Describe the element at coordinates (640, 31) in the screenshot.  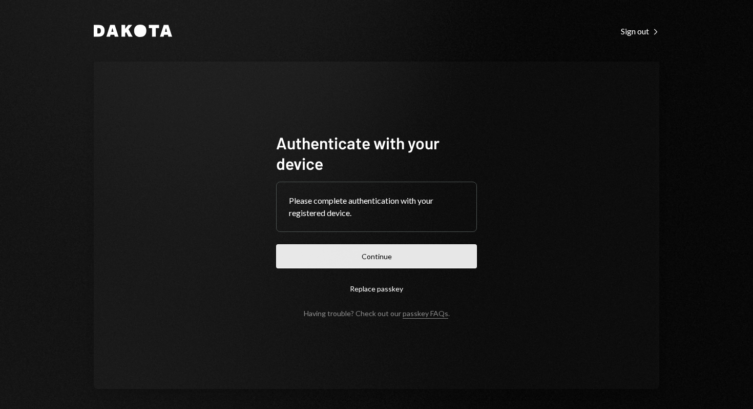
I see `div: Sign out` at that location.